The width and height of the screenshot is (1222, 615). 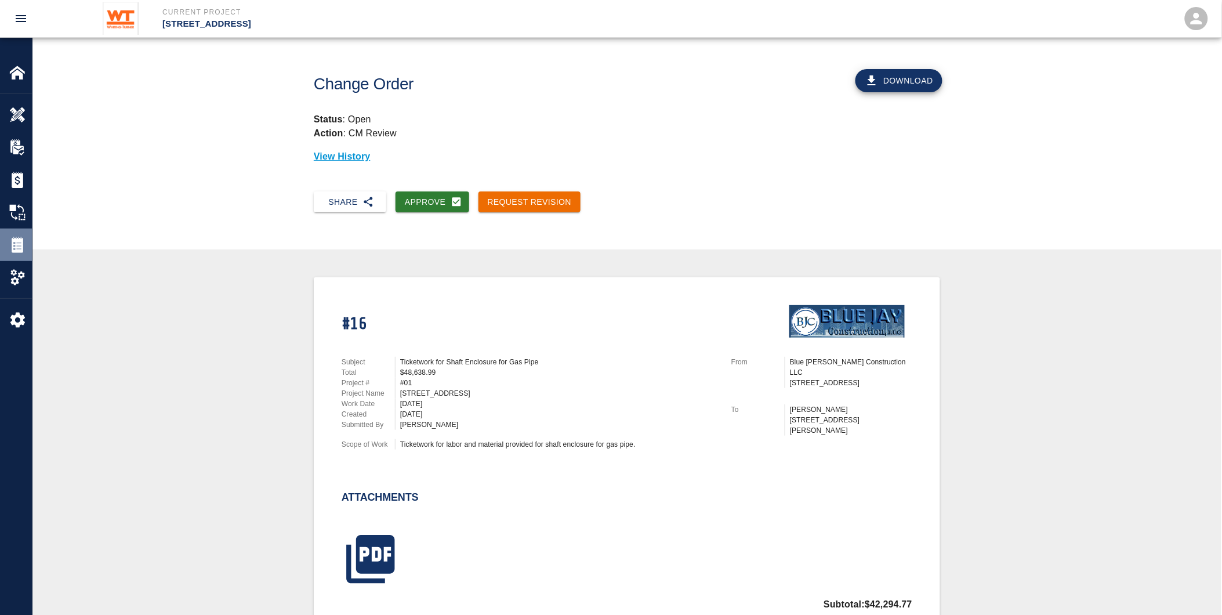 What do you see at coordinates (328, 119) in the screenshot?
I see `strong: Status` at bounding box center [328, 119].